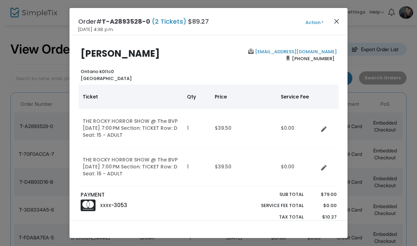 The height and width of the screenshot is (246, 417). What do you see at coordinates (314, 23) in the screenshot?
I see `button: Action` at bounding box center [314, 23].